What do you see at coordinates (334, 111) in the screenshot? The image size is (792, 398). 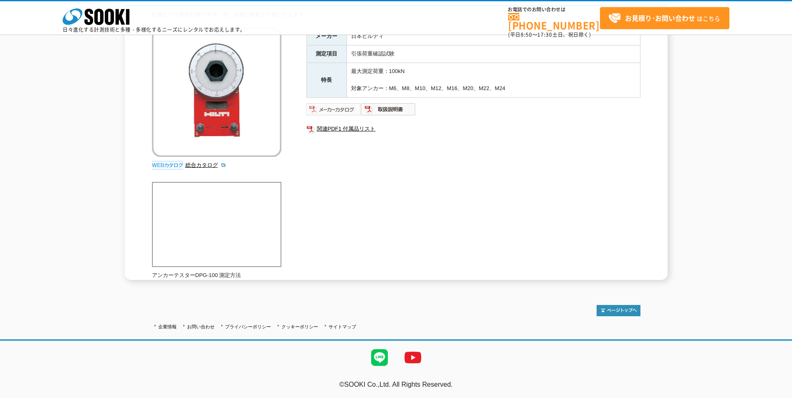 I see `a: メーカーカタログ` at bounding box center [334, 111].